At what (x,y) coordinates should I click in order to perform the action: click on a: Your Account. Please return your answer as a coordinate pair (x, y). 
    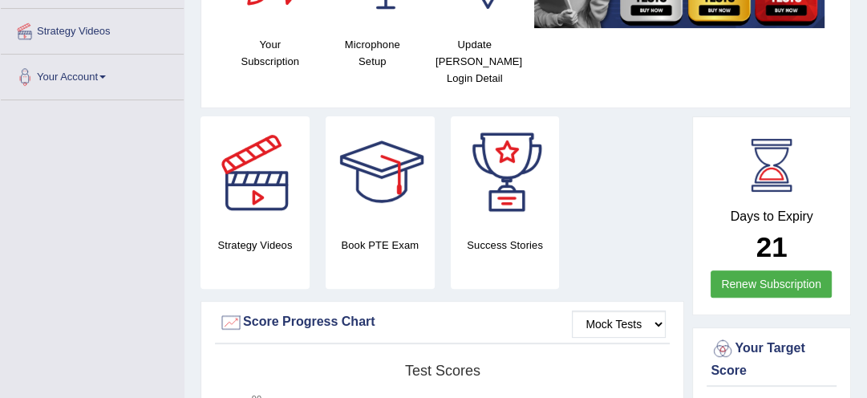
    Looking at the image, I should click on (92, 75).